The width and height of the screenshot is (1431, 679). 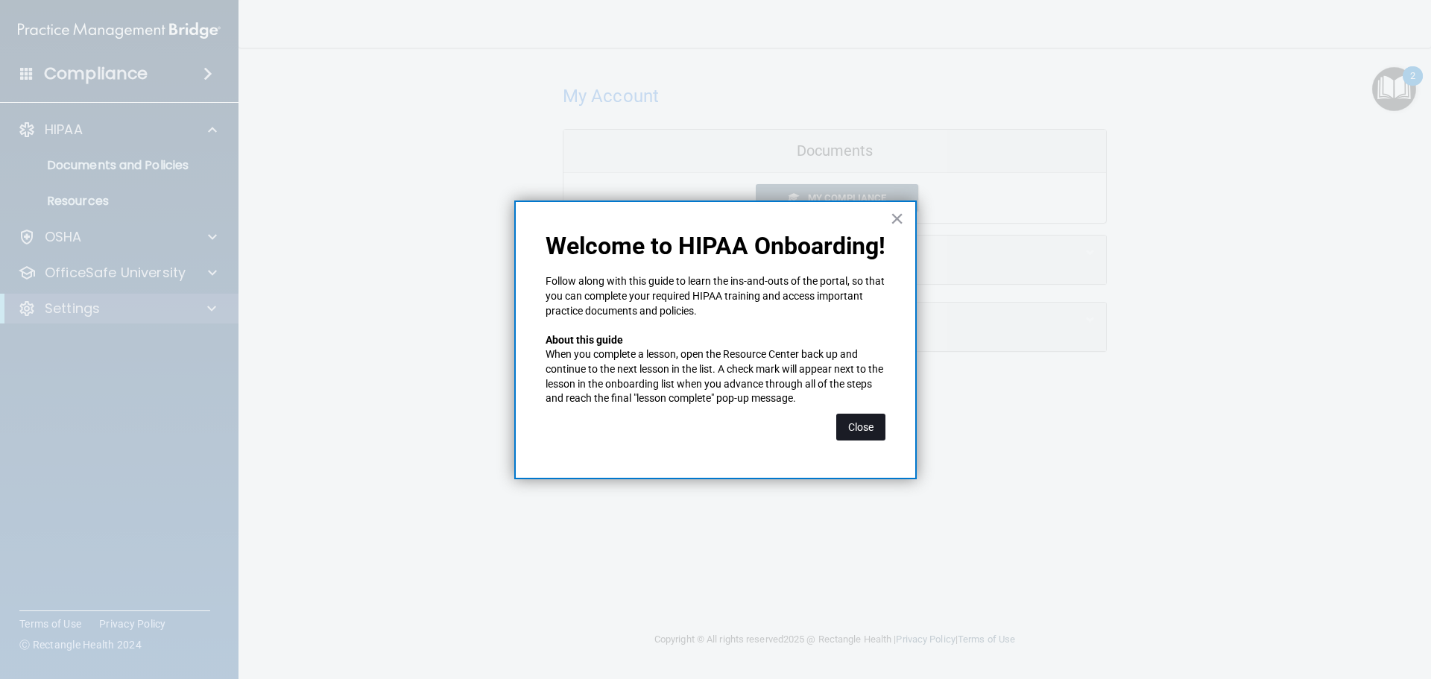 I want to click on p: Welcome to HIPAA Onboarding!, so click(x=716, y=246).